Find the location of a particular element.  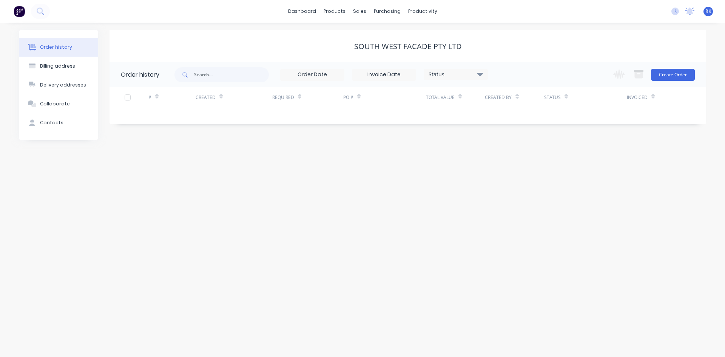

input: Invoice Date is located at coordinates (384, 75).